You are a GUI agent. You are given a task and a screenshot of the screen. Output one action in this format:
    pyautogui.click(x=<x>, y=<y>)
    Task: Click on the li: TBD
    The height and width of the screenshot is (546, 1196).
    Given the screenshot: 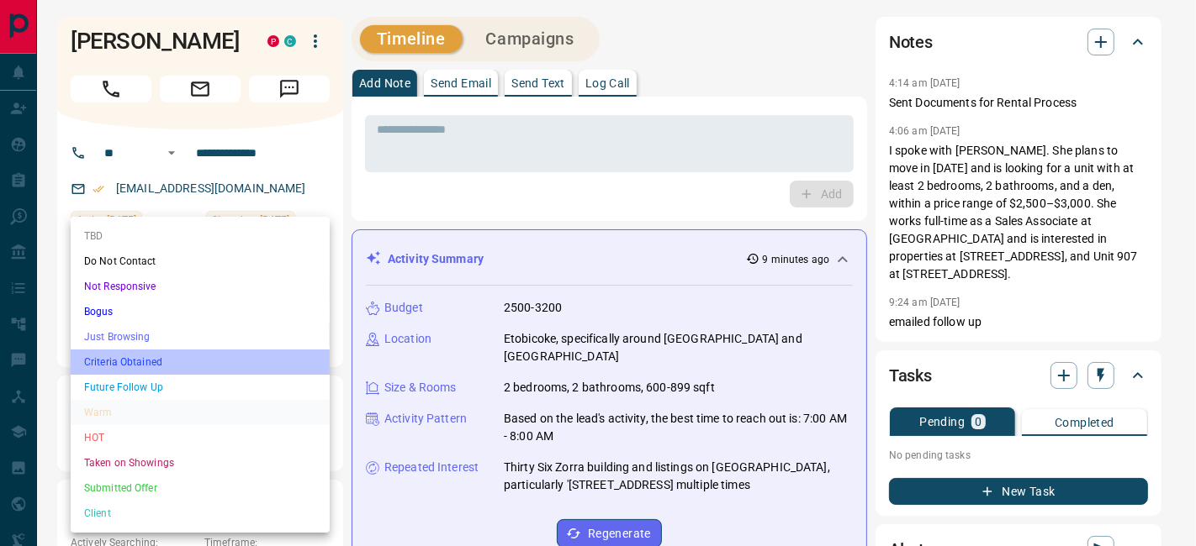 What is the action you would take?
    pyautogui.click(x=200, y=236)
    